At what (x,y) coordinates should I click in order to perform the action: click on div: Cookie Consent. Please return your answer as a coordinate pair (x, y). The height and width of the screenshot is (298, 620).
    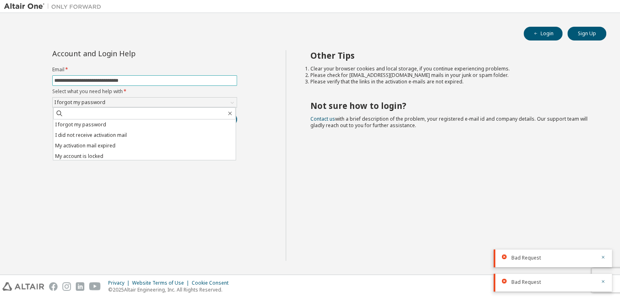
    Looking at the image, I should click on (212, 283).